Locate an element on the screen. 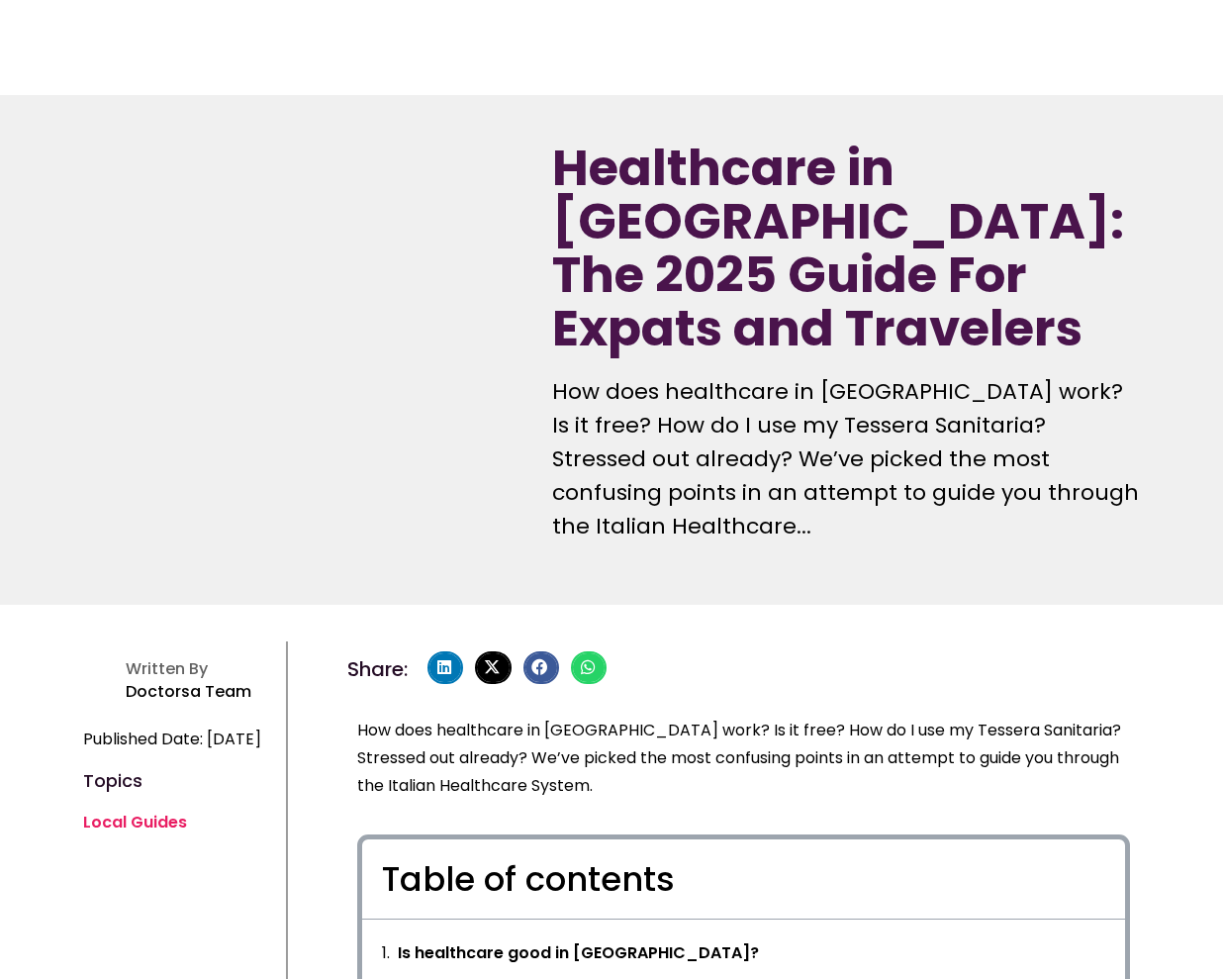 This screenshot has width=1223, height=979. a: Local Guides is located at coordinates (135, 822).